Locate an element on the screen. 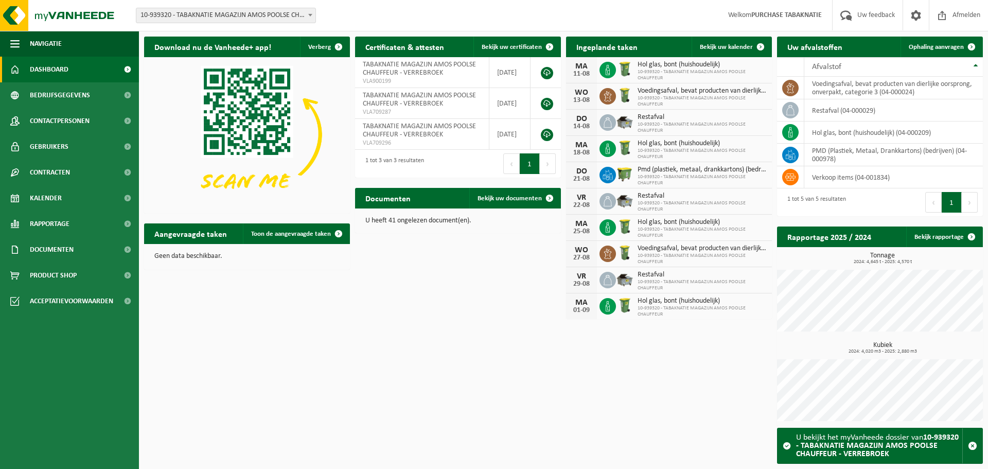  span: Toon de aangevraagde taken is located at coordinates (291, 234).